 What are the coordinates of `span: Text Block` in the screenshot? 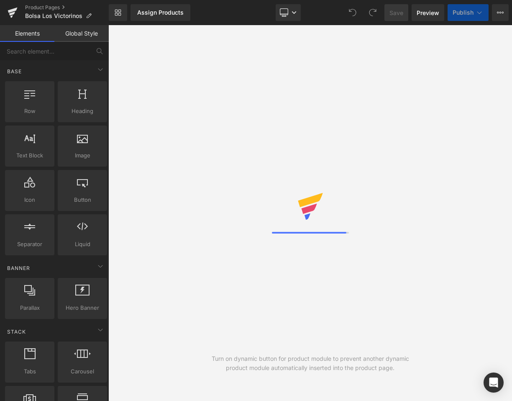 It's located at (30, 155).